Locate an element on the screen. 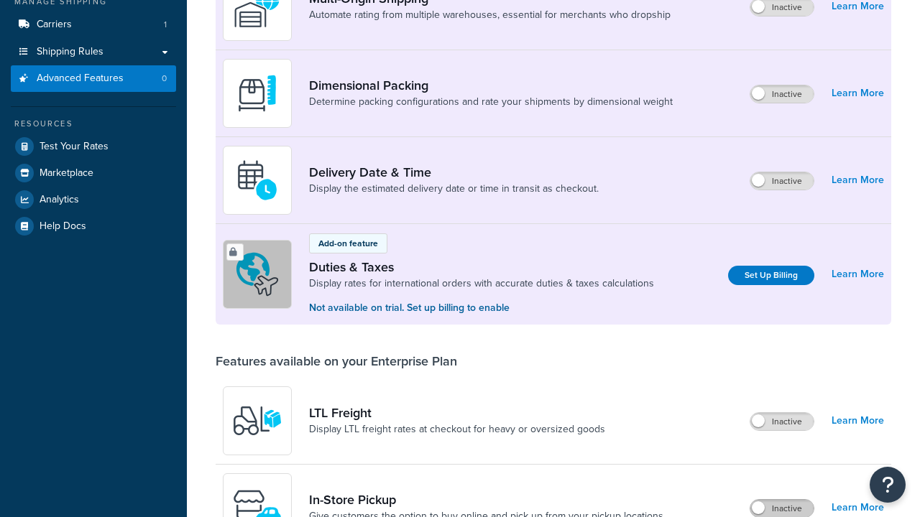 Image resolution: width=920 pixels, height=517 pixels. a: Delivery Date & Time is located at coordinates (453, 172).